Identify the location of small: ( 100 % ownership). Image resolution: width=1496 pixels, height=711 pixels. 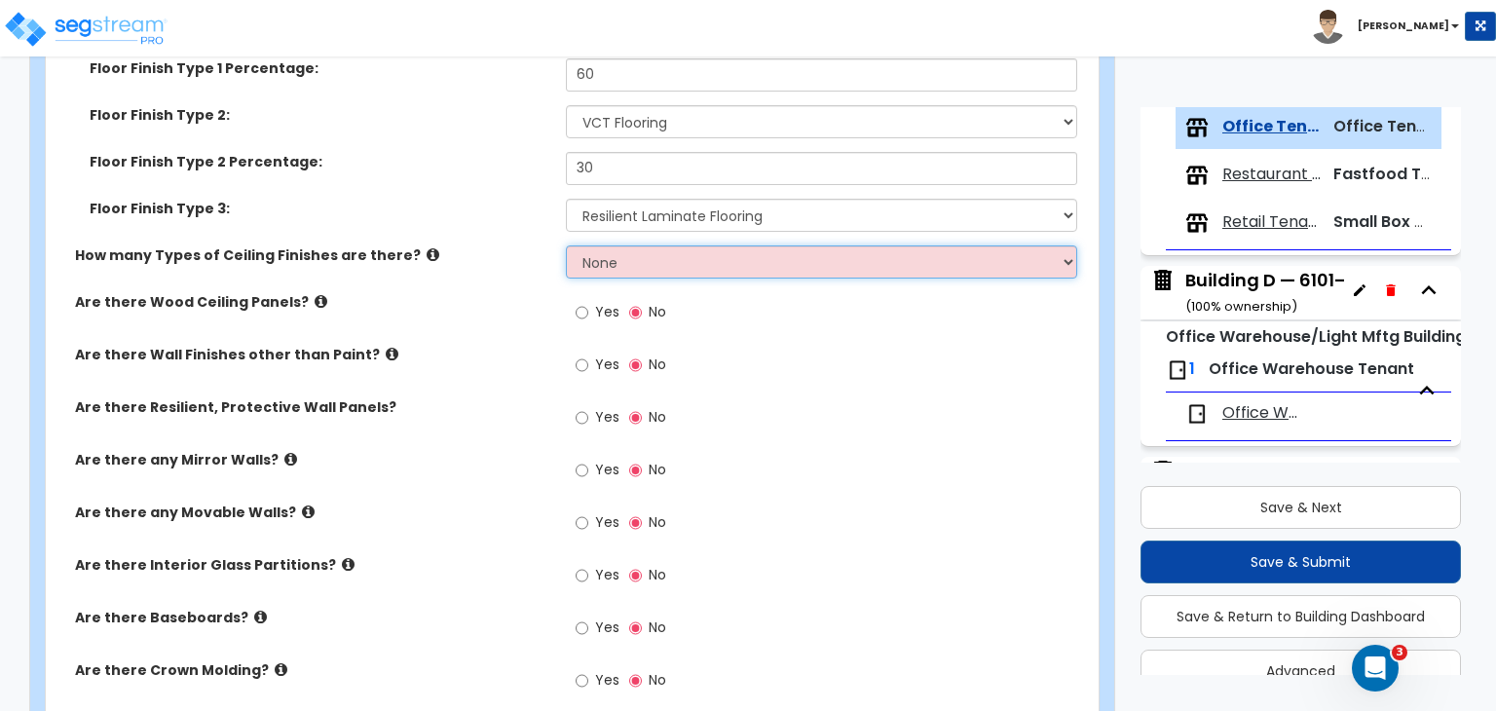
(1240, 306).